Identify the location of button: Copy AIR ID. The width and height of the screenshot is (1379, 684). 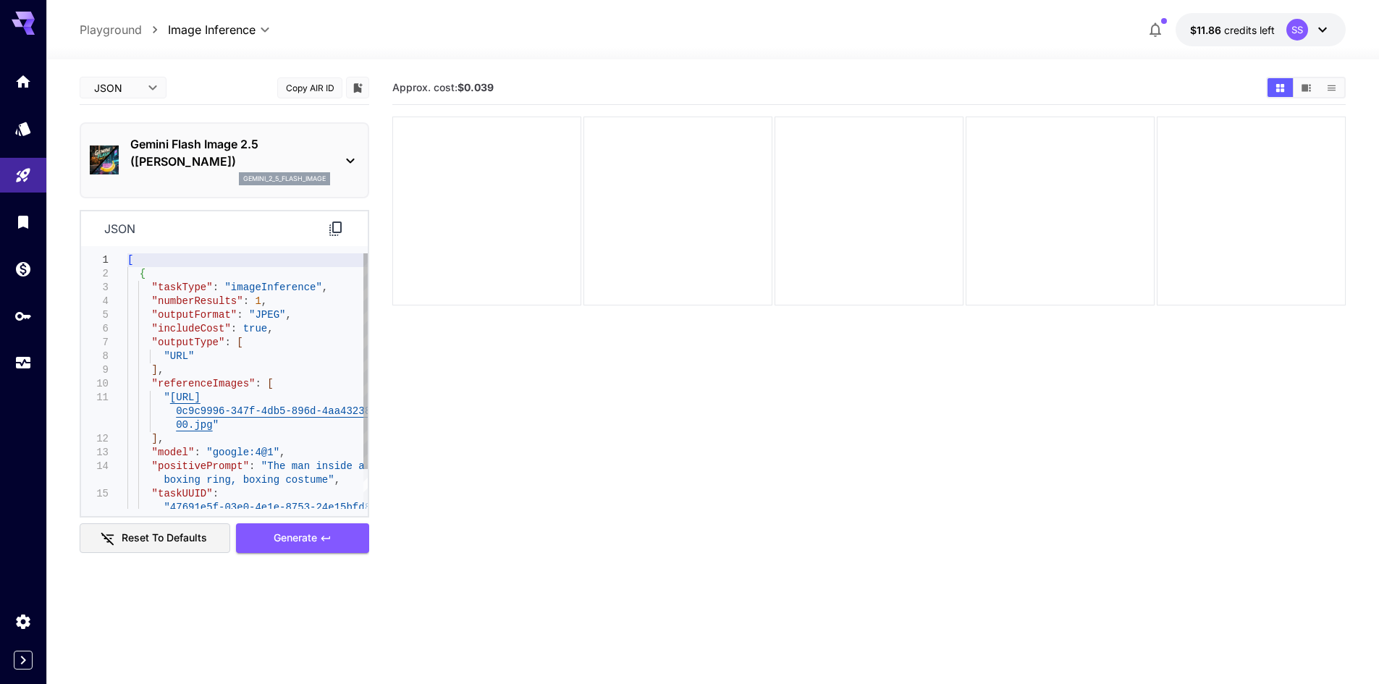
(310, 88).